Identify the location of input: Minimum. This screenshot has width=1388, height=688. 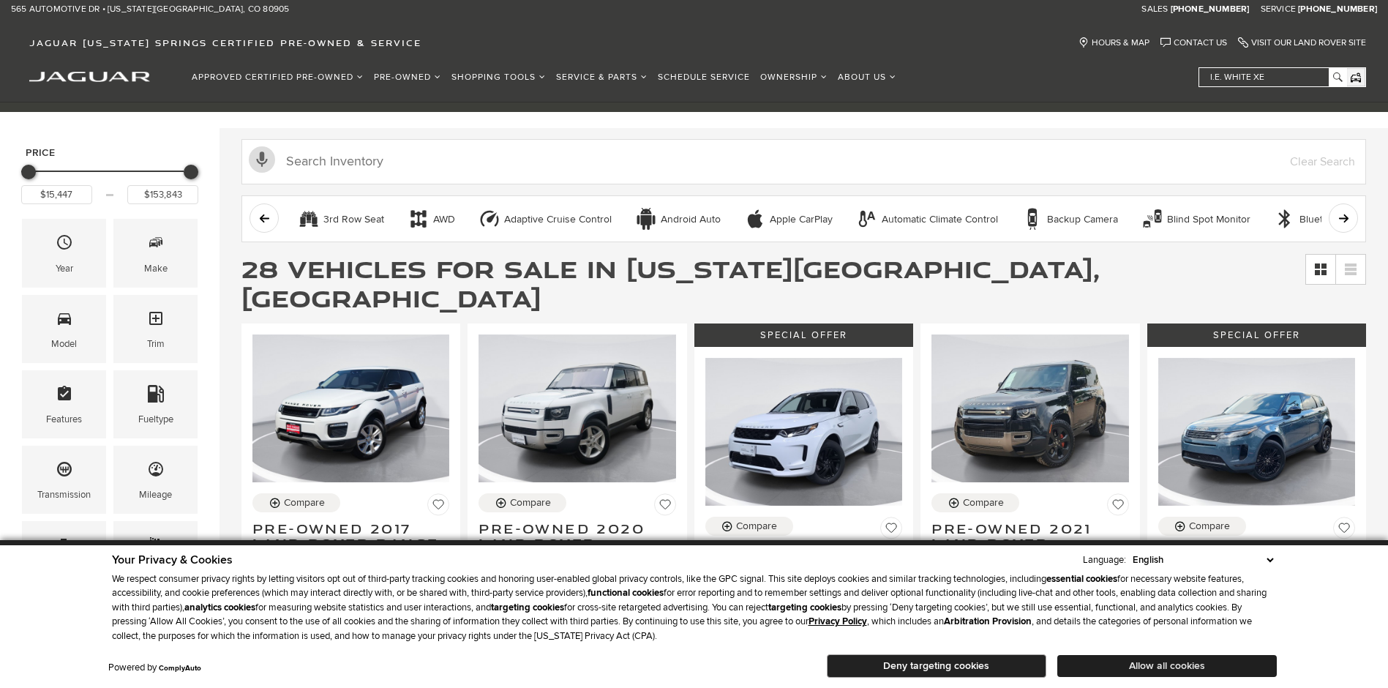
(56, 195).